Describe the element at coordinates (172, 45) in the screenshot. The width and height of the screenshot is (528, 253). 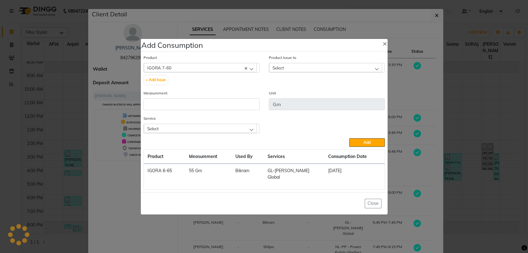
I see `h4: Add Consumption` at that location.